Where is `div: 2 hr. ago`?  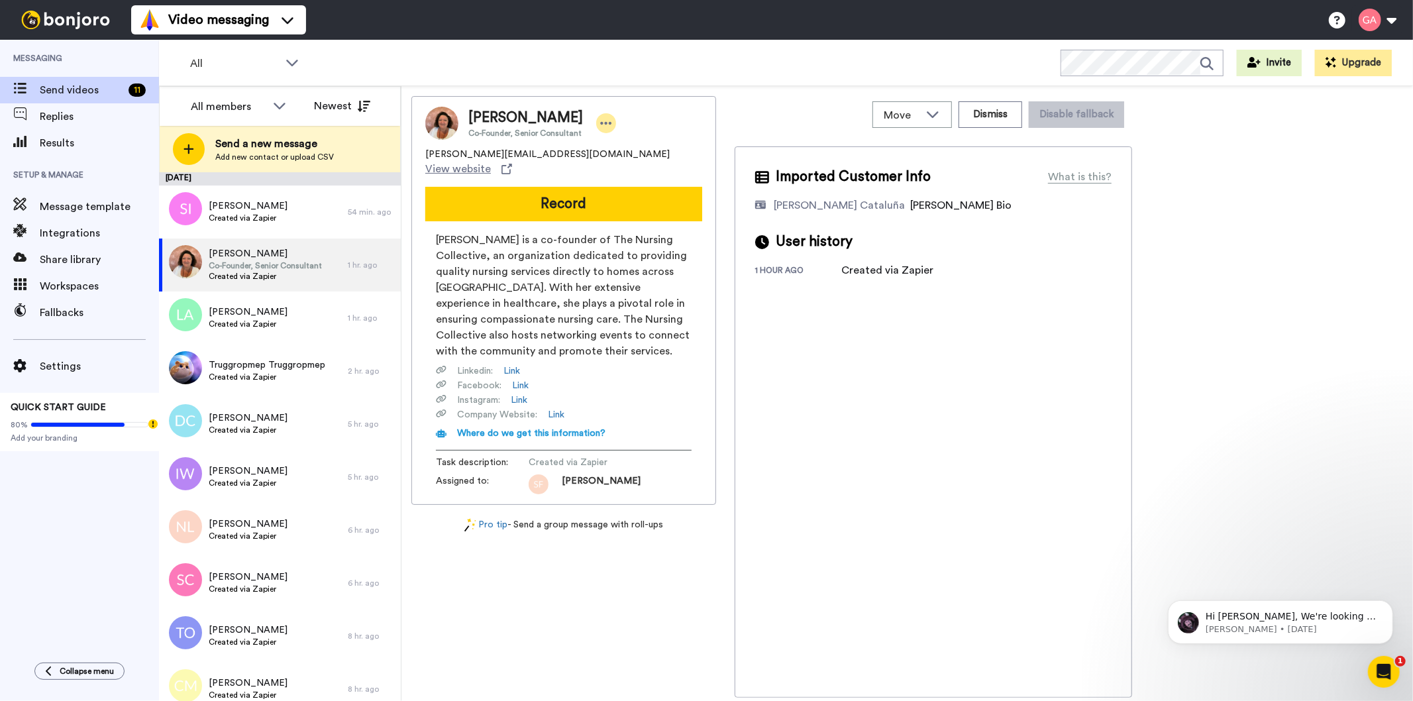 div: 2 hr. ago is located at coordinates (371, 371).